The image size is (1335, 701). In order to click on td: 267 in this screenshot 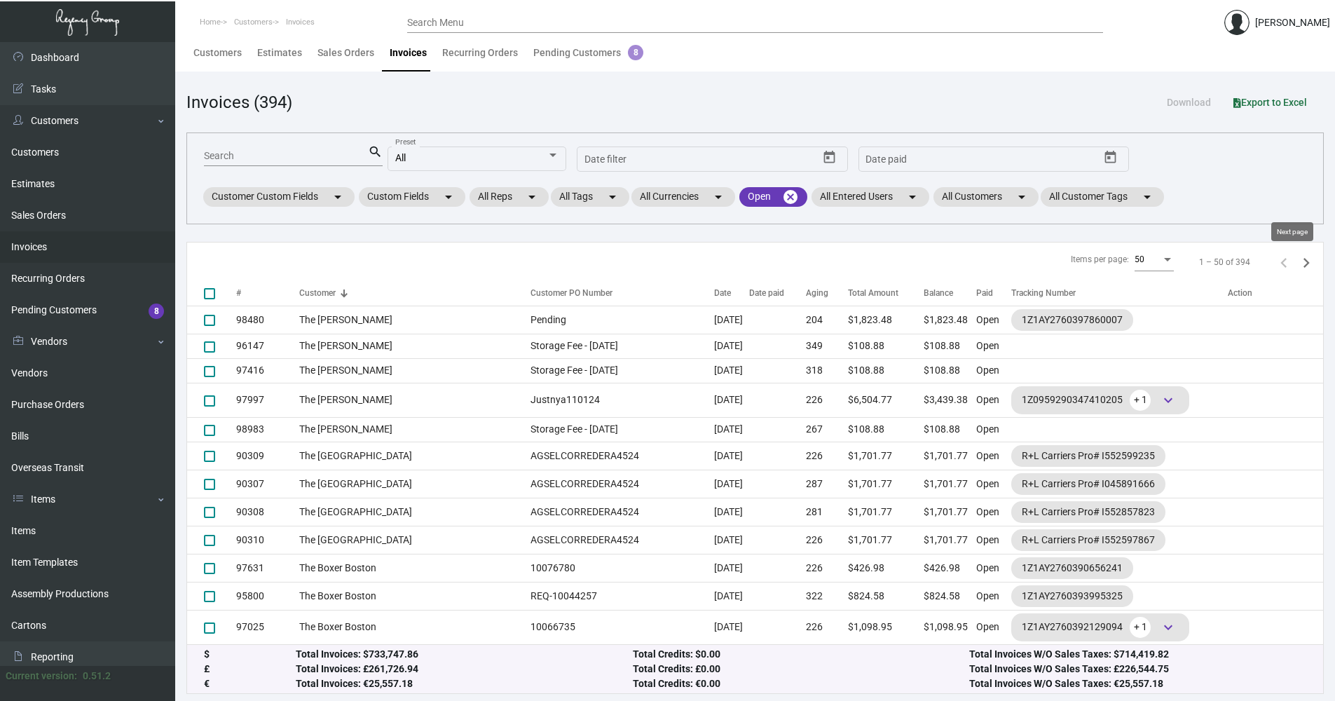, I will do `click(827, 429)`.